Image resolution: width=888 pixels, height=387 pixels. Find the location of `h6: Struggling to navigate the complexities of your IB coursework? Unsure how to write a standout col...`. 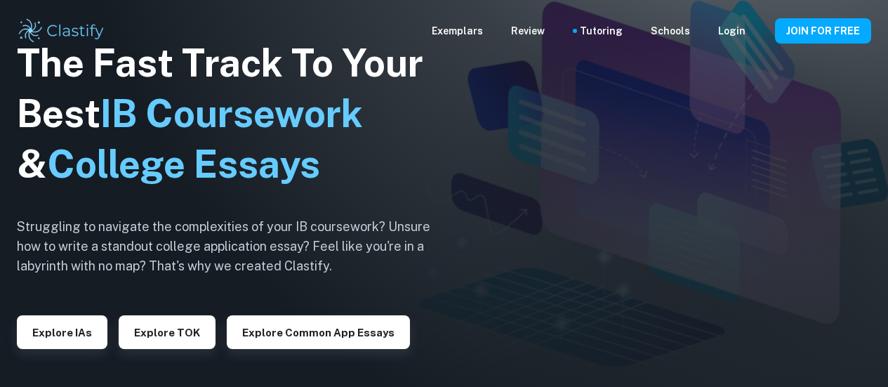

h6: Struggling to navigate the complexities of your IB coursework? Unsure how to write a standout col... is located at coordinates (235, 246).